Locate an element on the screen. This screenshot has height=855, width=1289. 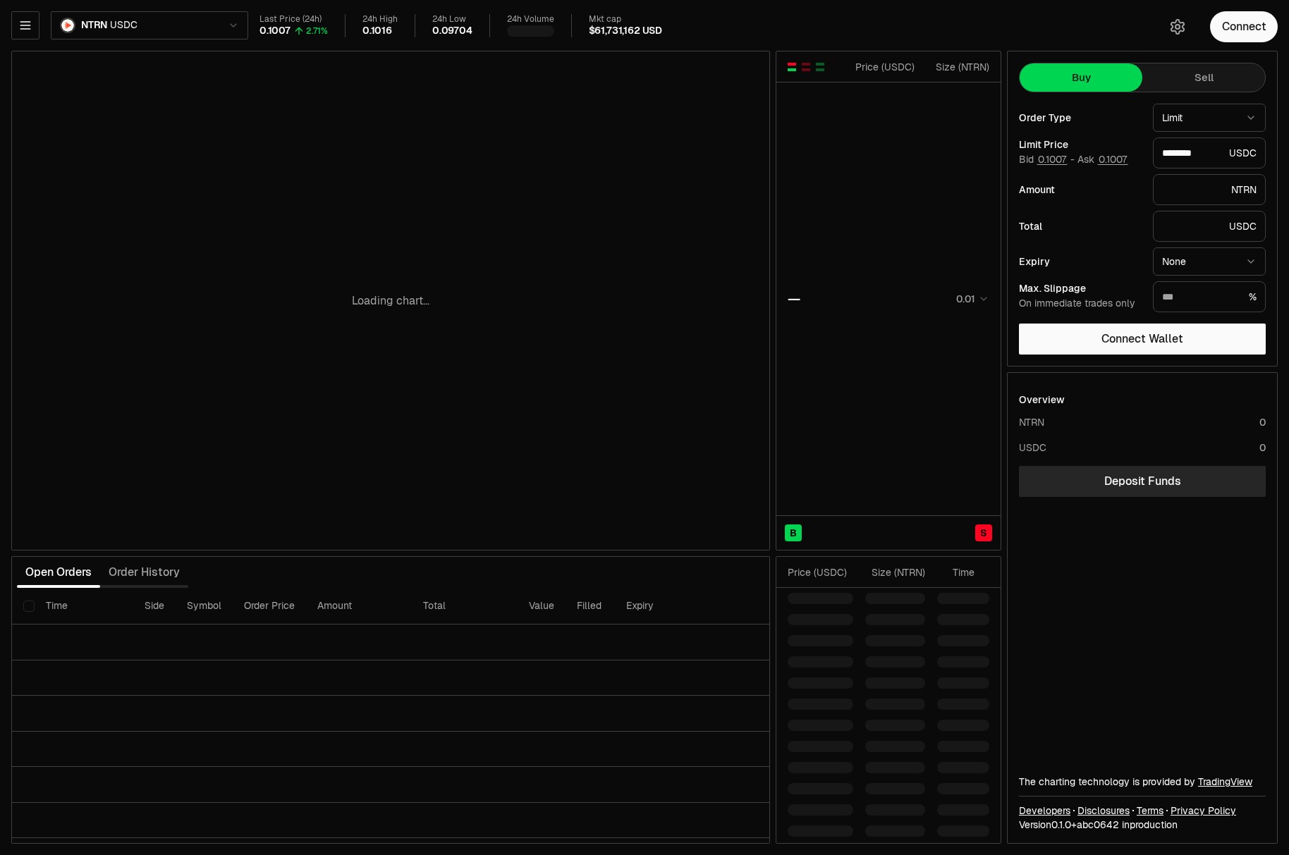
div: Expiry is located at coordinates (1080, 262).